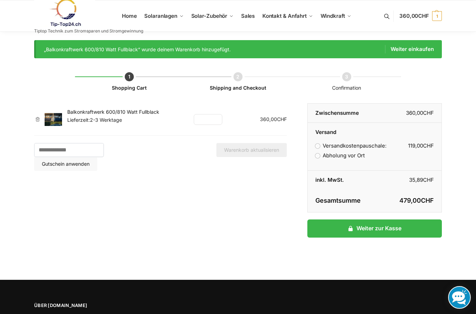 This screenshot has width=476, height=314. What do you see at coordinates (346, 87) in the screenshot?
I see `span: Confirmation` at bounding box center [346, 87].